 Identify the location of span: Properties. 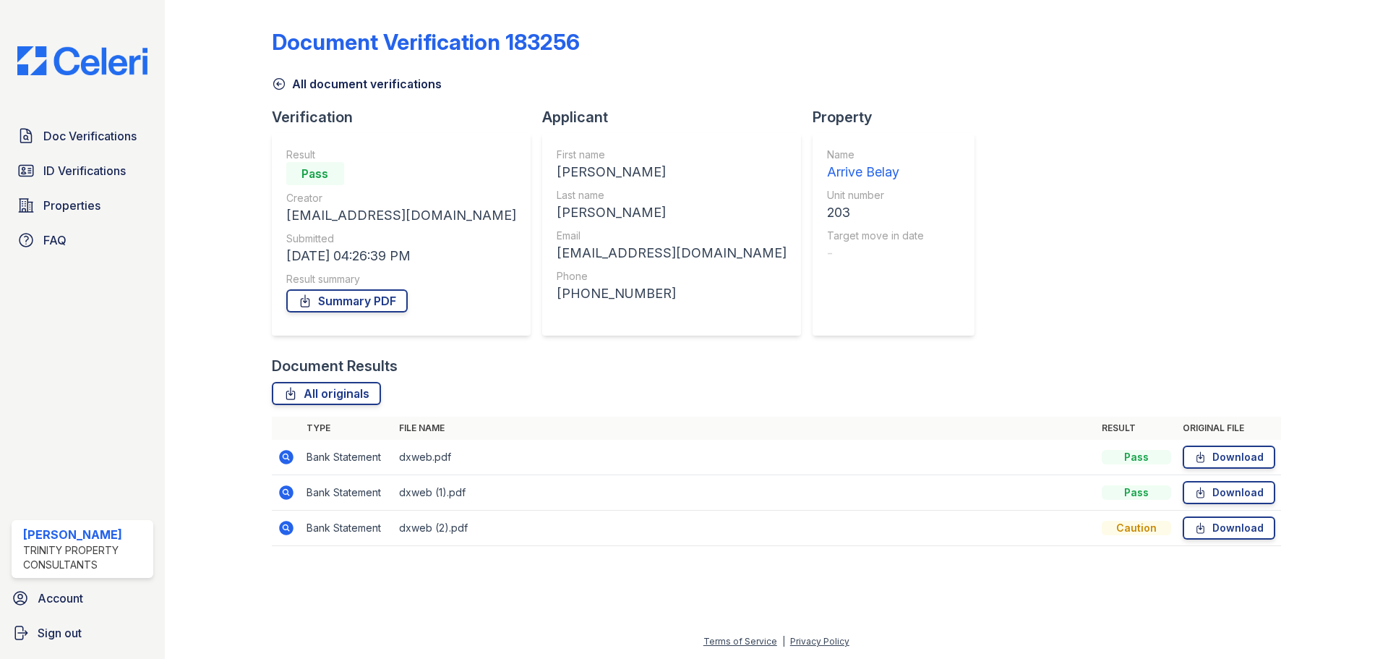
(72, 205).